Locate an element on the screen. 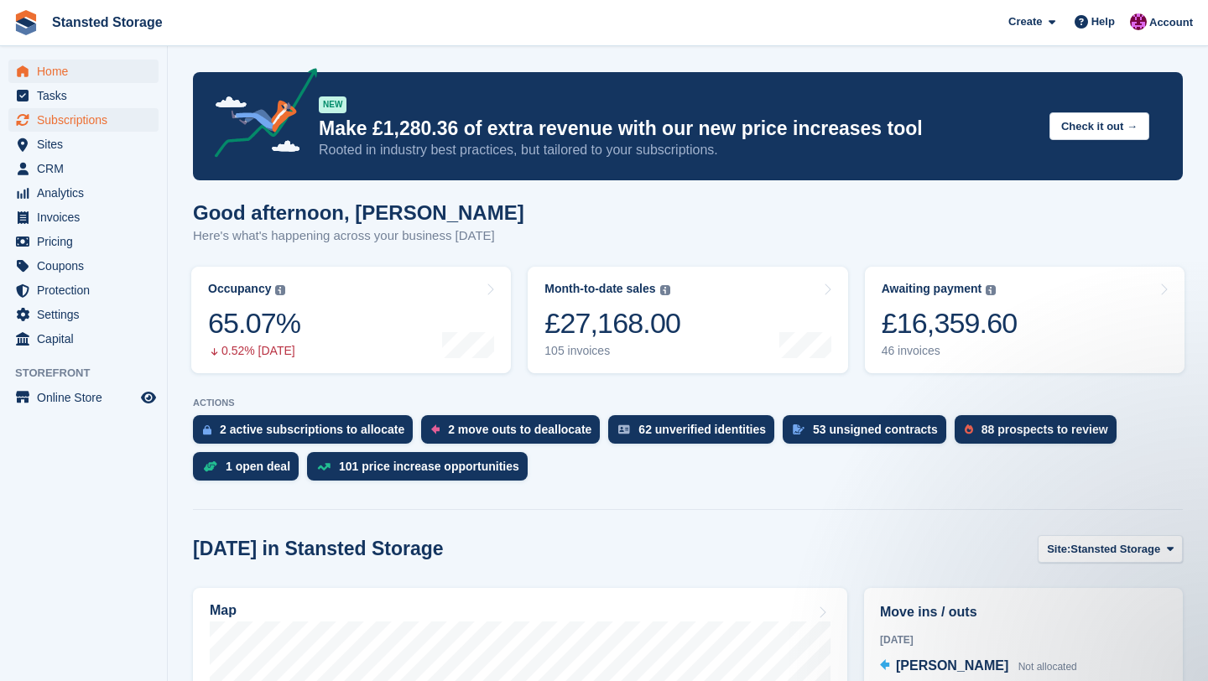 Image resolution: width=1208 pixels, height=681 pixels. div: 2 move outs to deallocate is located at coordinates (519, 429).